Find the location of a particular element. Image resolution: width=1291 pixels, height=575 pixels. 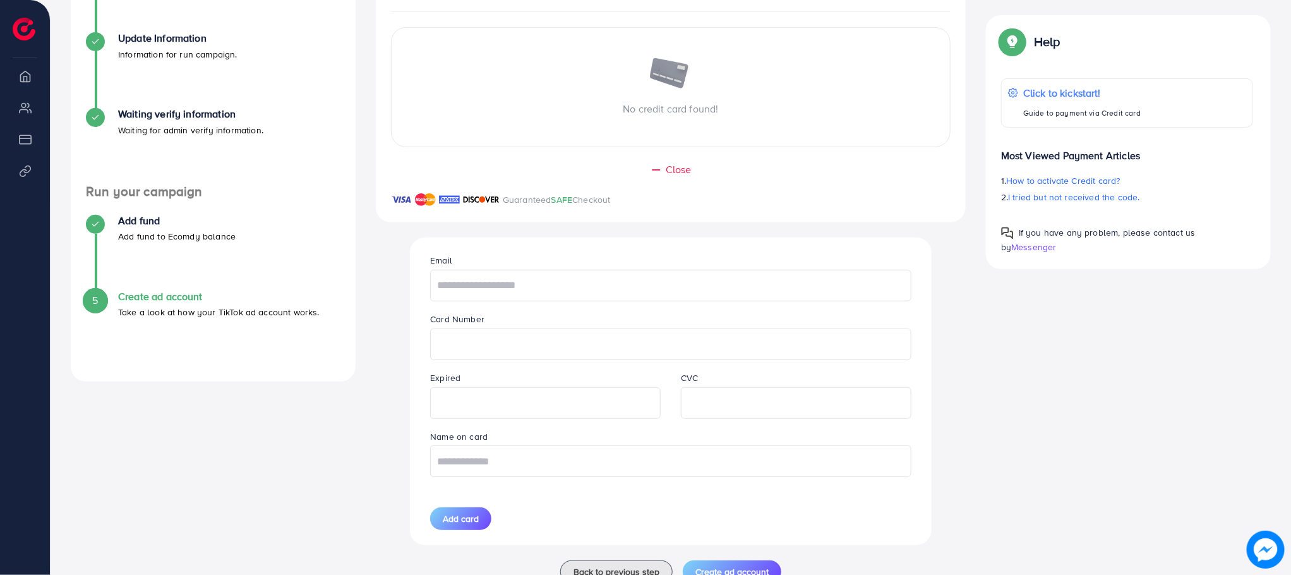

span: Add card is located at coordinates (460, 519).